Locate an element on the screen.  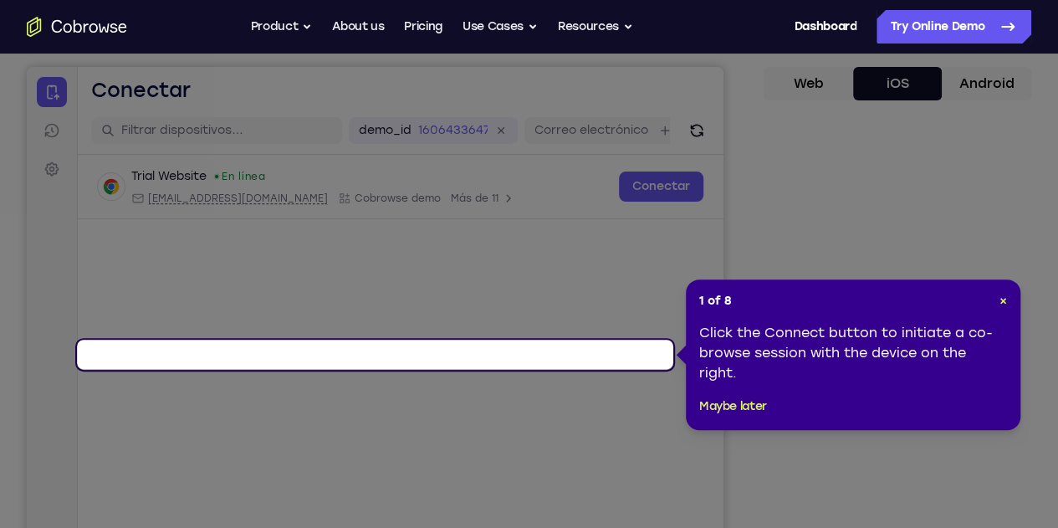
a: Try Online Demo is located at coordinates (954, 27).